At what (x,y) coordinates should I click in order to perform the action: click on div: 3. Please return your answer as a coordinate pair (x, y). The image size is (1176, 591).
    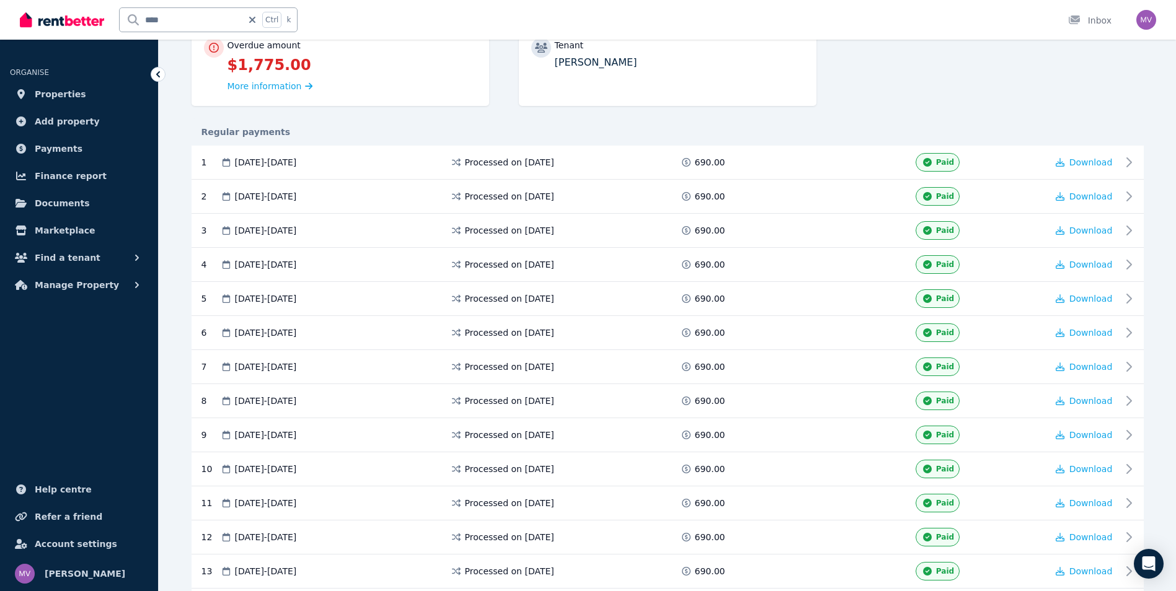
    Looking at the image, I should click on (211, 231).